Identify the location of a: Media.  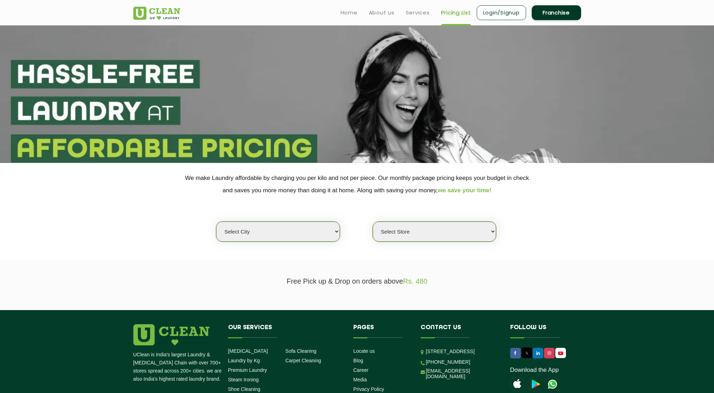
(360, 379).